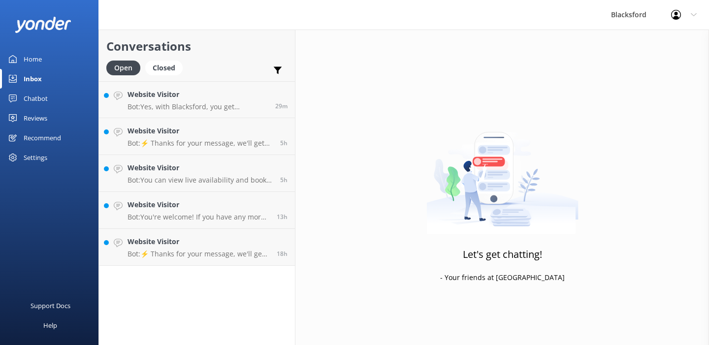 The height and width of the screenshot is (345, 709). Describe the element at coordinates (197, 210) in the screenshot. I see `a: Website VisitorBot:You're welcome! If you have any more questions, feel free to ask.13h` at that location.